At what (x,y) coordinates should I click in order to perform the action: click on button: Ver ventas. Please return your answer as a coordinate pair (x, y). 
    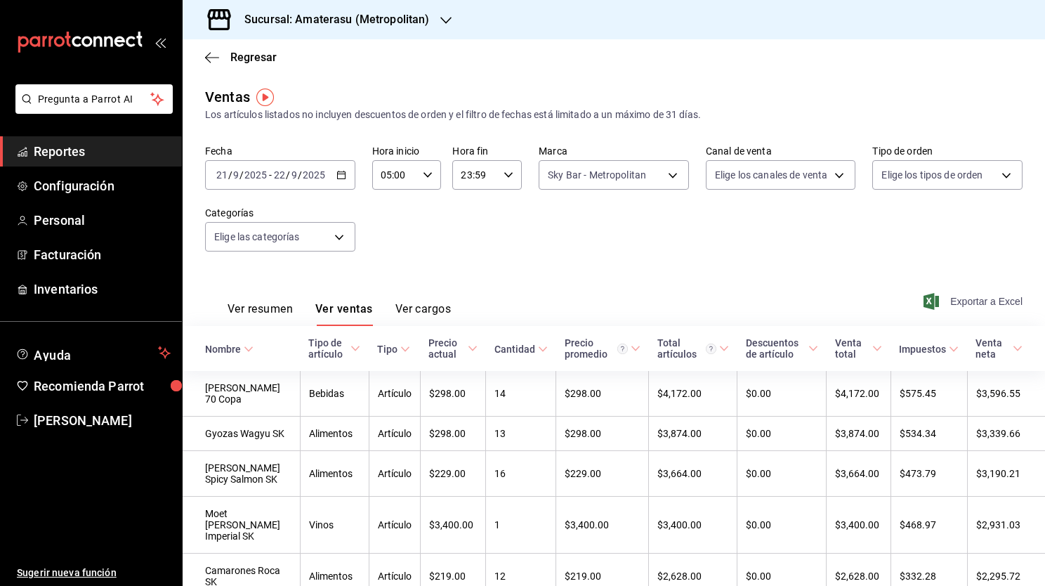
    Looking at the image, I should click on (344, 314).